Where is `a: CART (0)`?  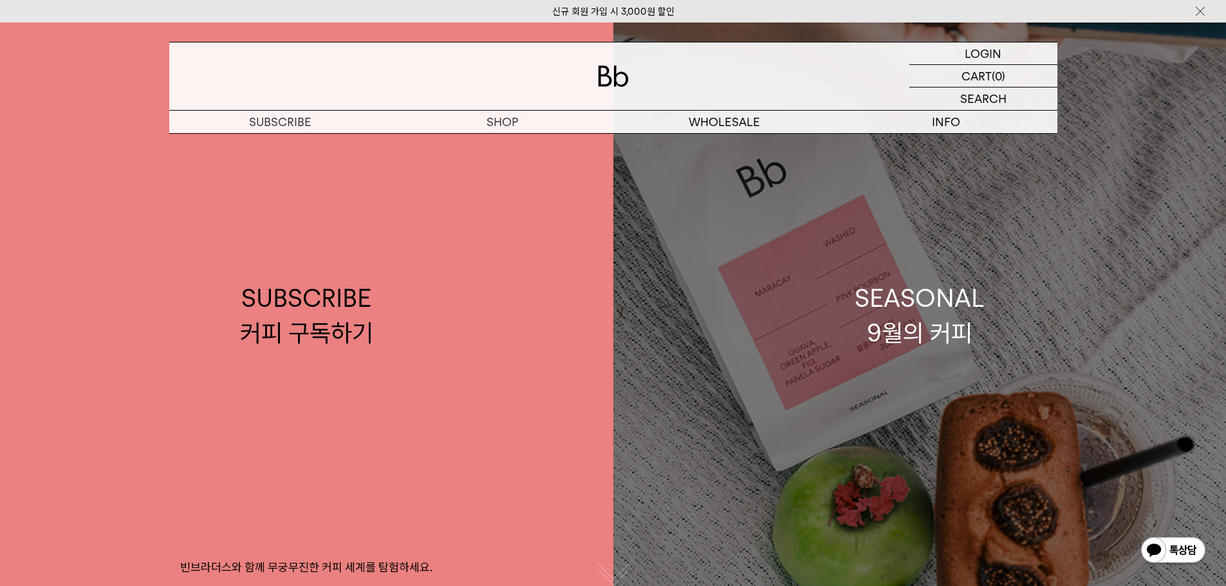 a: CART (0) is located at coordinates (983, 76).